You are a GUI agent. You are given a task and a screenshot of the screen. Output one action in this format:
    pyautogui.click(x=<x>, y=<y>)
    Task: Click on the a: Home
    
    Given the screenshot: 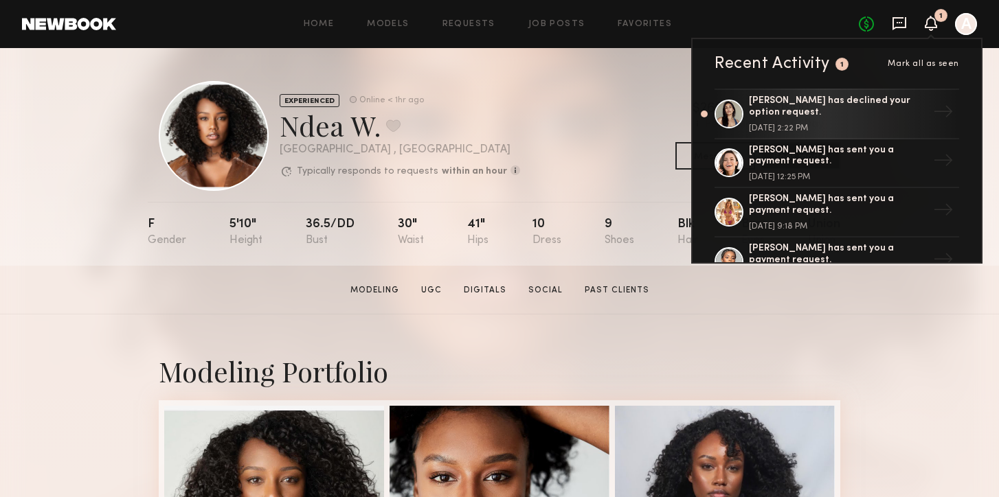 What is the action you would take?
    pyautogui.click(x=319, y=24)
    